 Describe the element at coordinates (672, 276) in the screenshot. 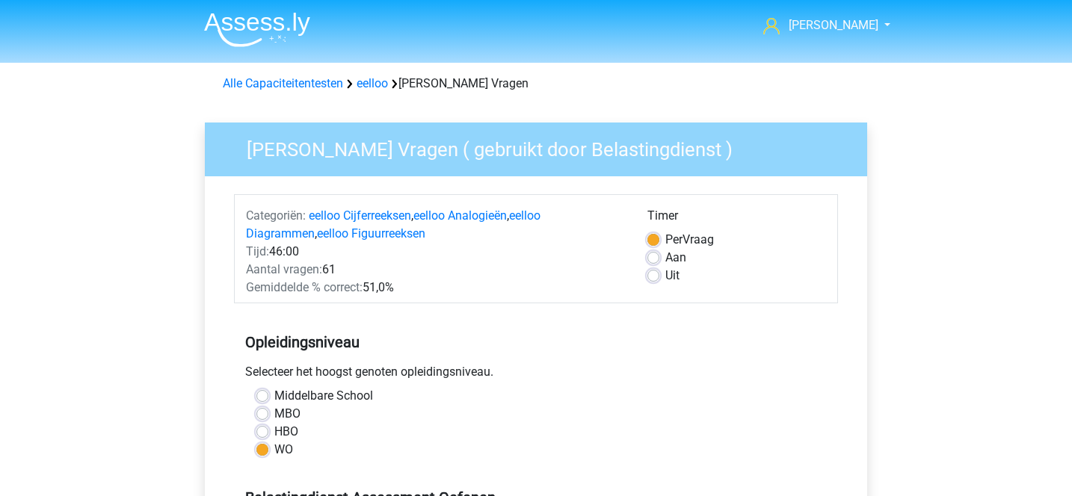

I see `label: Uit` at that location.